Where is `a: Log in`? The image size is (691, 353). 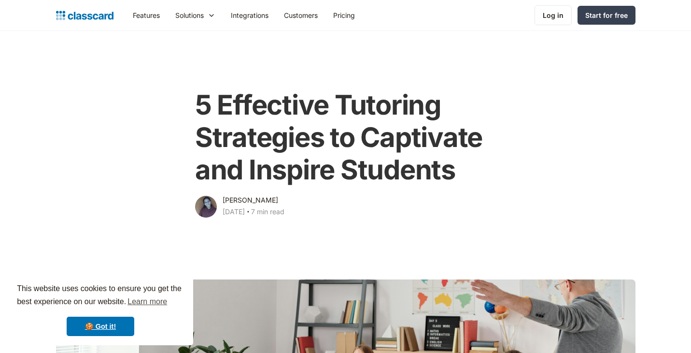 a: Log in is located at coordinates (553, 15).